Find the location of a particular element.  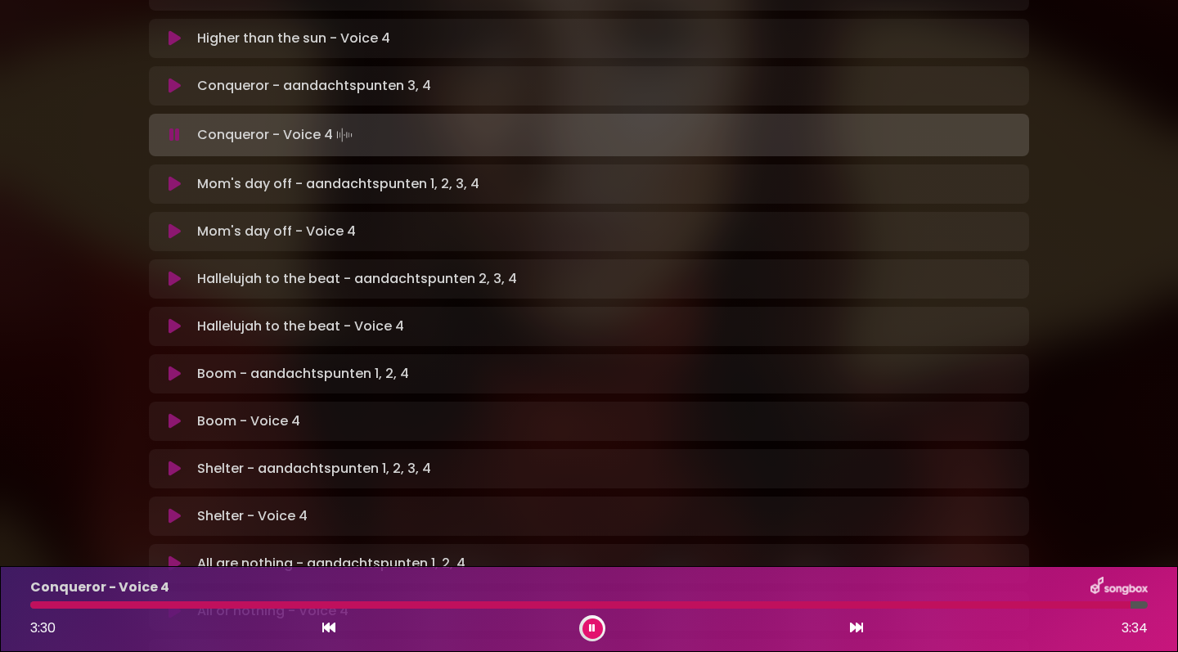

img: waveform4.gif is located at coordinates (344, 135).